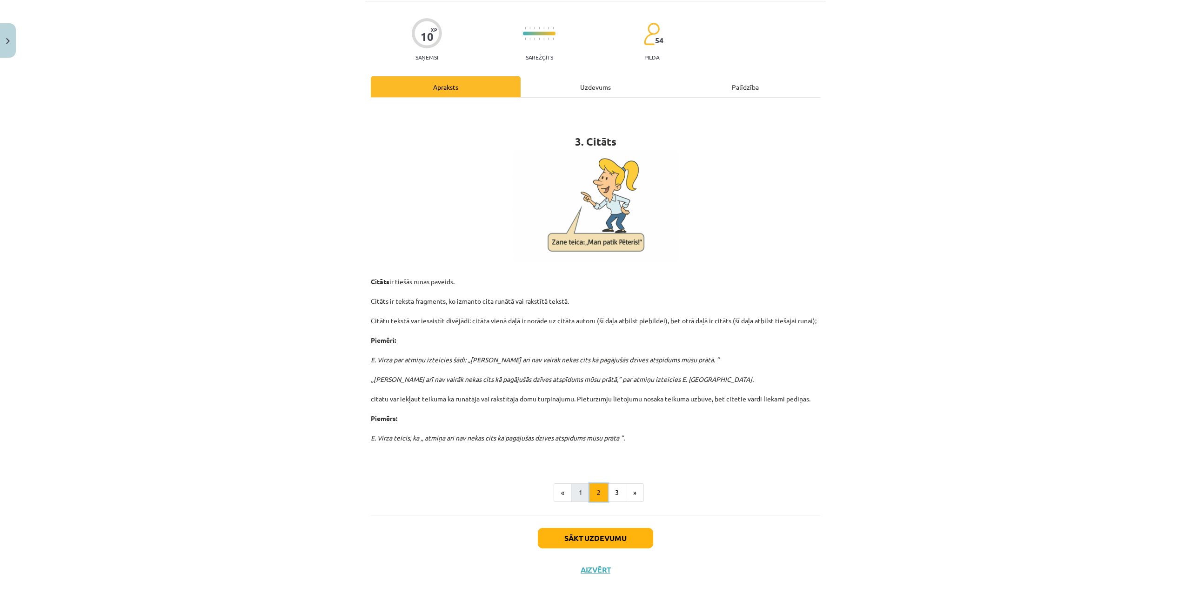 This screenshot has width=1191, height=607. Describe the element at coordinates (746, 87) in the screenshot. I see `div: Palīdzība` at that location.